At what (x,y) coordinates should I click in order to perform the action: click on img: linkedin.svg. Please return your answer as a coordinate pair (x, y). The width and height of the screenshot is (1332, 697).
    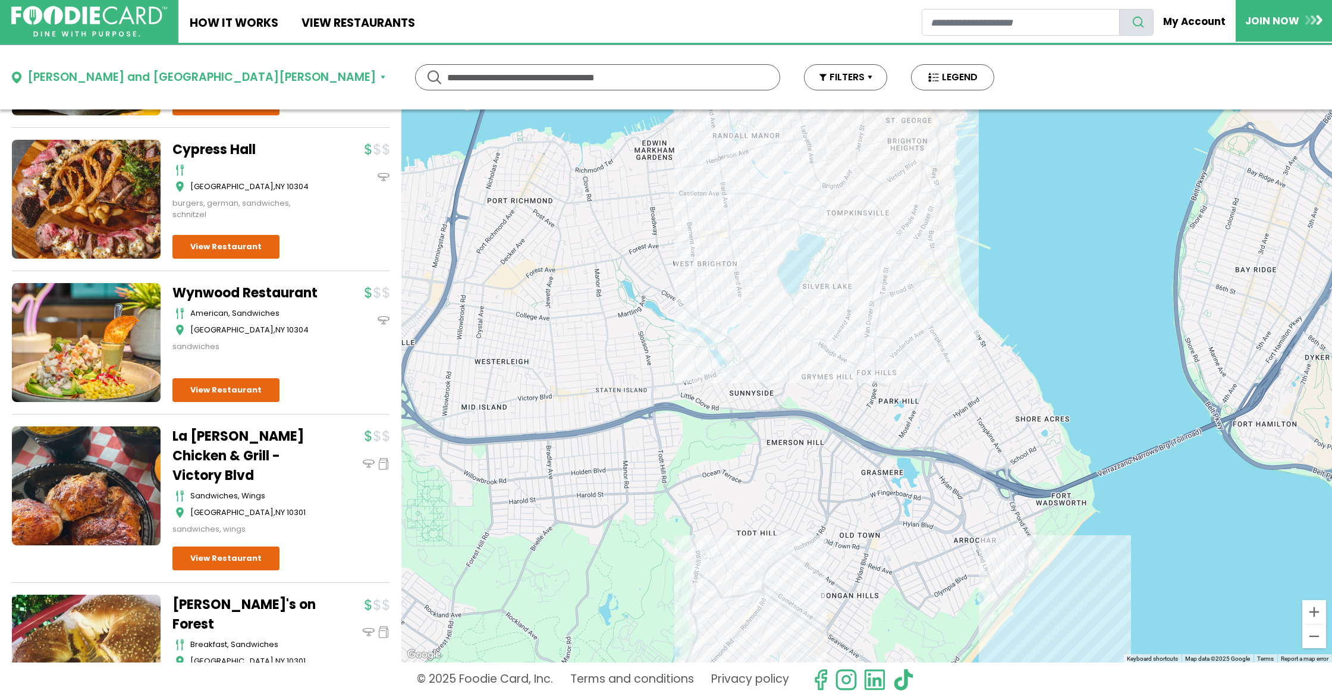
    Looking at the image, I should click on (875, 680).